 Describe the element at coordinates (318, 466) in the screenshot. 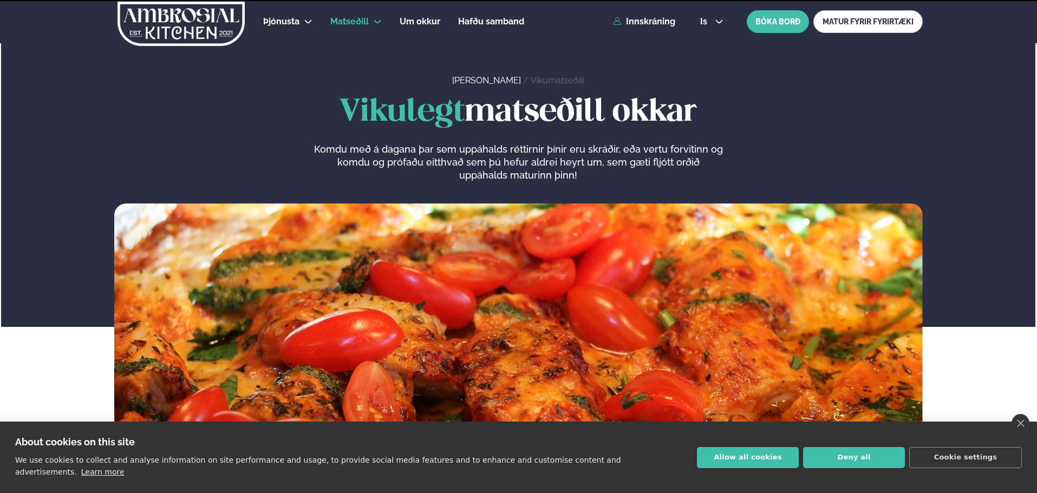

I see `p: We use cookies to collect and analyse information on site performance and usage, to provide socia...` at that location.